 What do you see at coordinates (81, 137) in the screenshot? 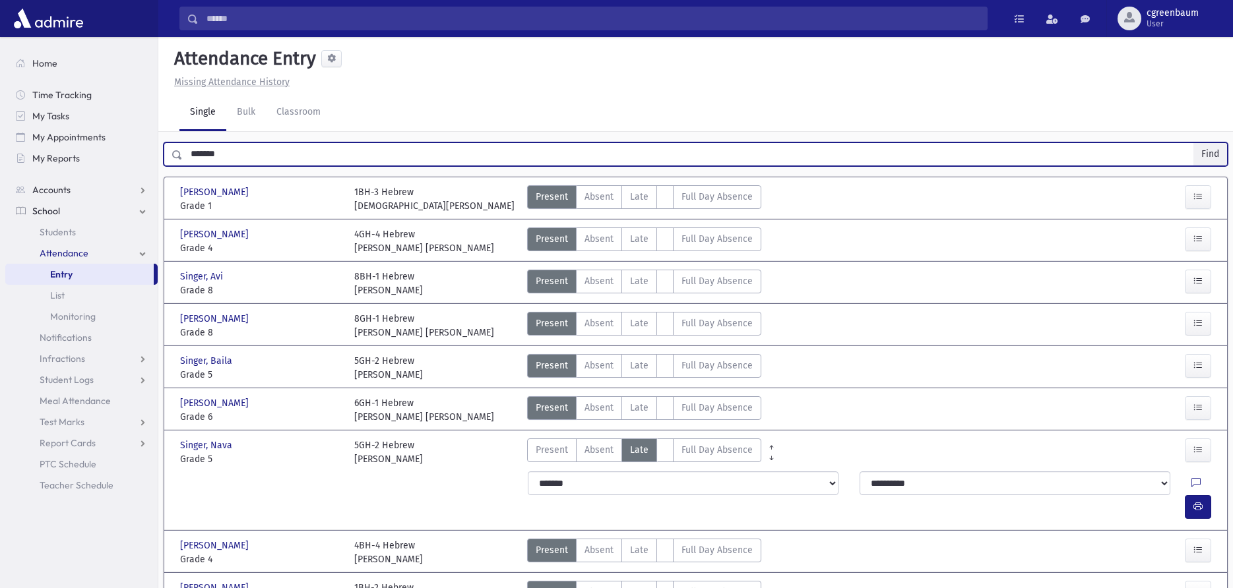
I see `a: My Appointments` at bounding box center [81, 137].